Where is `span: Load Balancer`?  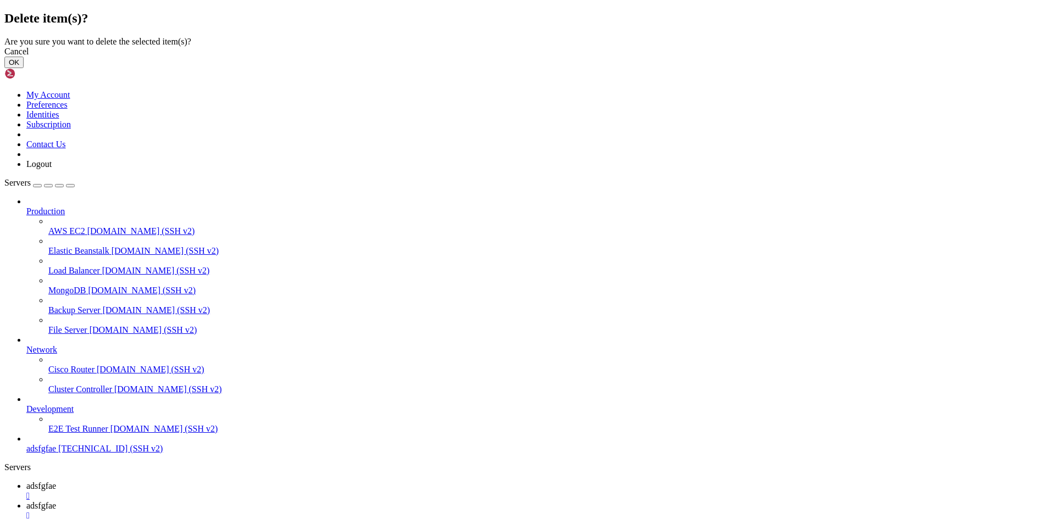
span: Load Balancer is located at coordinates (74, 270).